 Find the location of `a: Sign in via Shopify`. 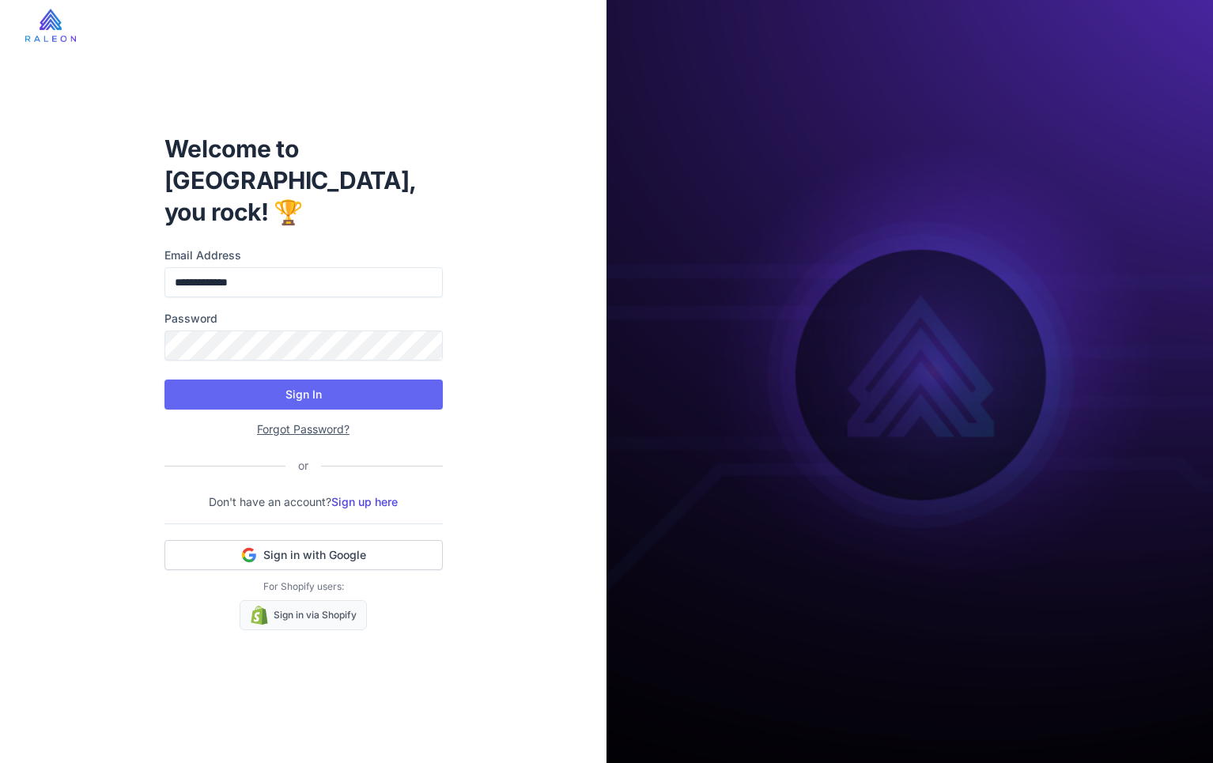

a: Sign in via Shopify is located at coordinates (303, 615).